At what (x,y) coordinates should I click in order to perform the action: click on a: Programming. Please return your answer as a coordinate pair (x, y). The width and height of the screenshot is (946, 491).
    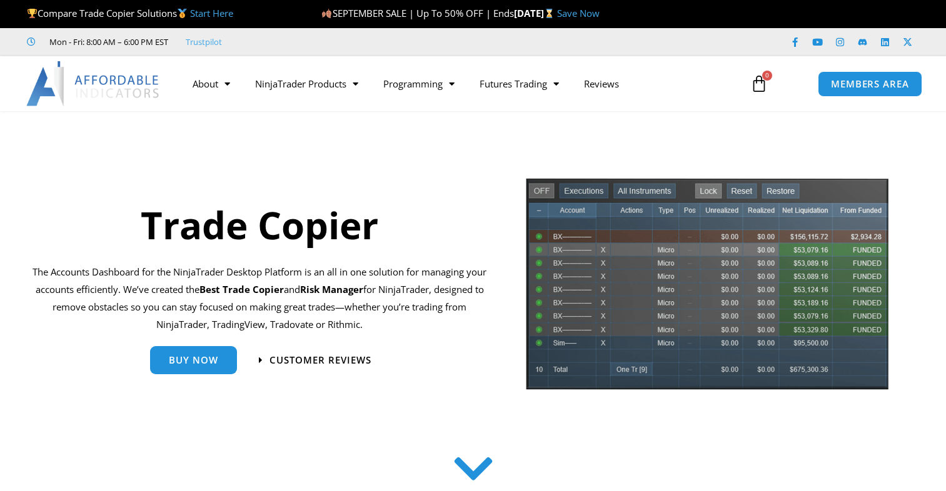
    Looking at the image, I should click on (419, 84).